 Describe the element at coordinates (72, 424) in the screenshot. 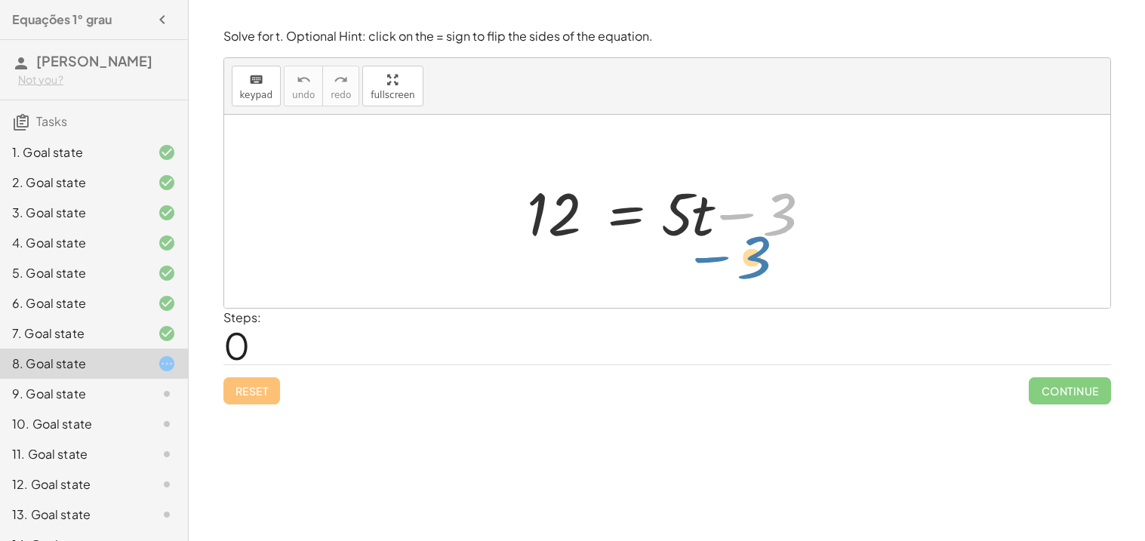

I see `div: 10. Goal state` at that location.